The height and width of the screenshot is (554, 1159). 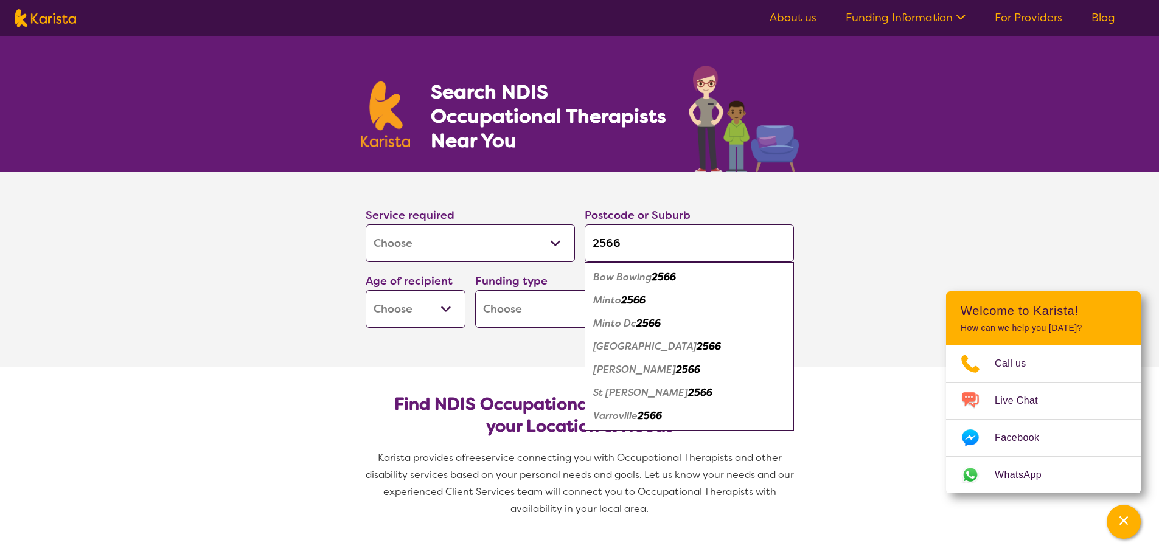 What do you see at coordinates (689, 300) in the screenshot?
I see `div: Minto 2566` at bounding box center [689, 300].